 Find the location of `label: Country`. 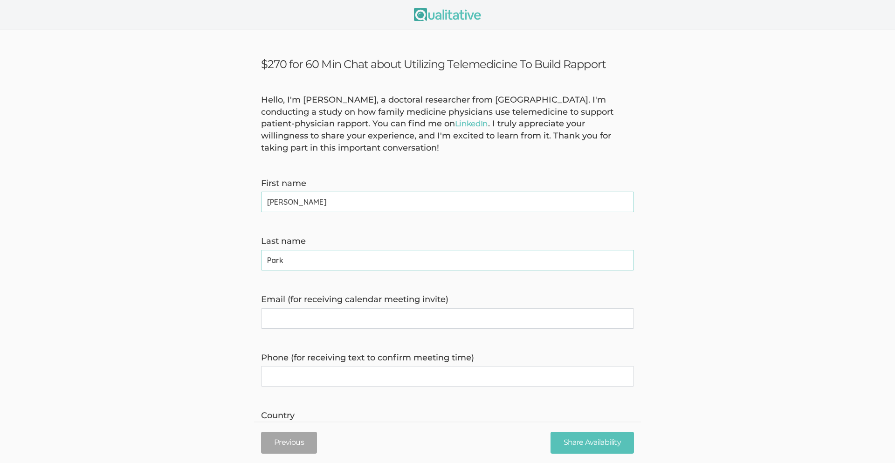

label: Country is located at coordinates (448, 416).